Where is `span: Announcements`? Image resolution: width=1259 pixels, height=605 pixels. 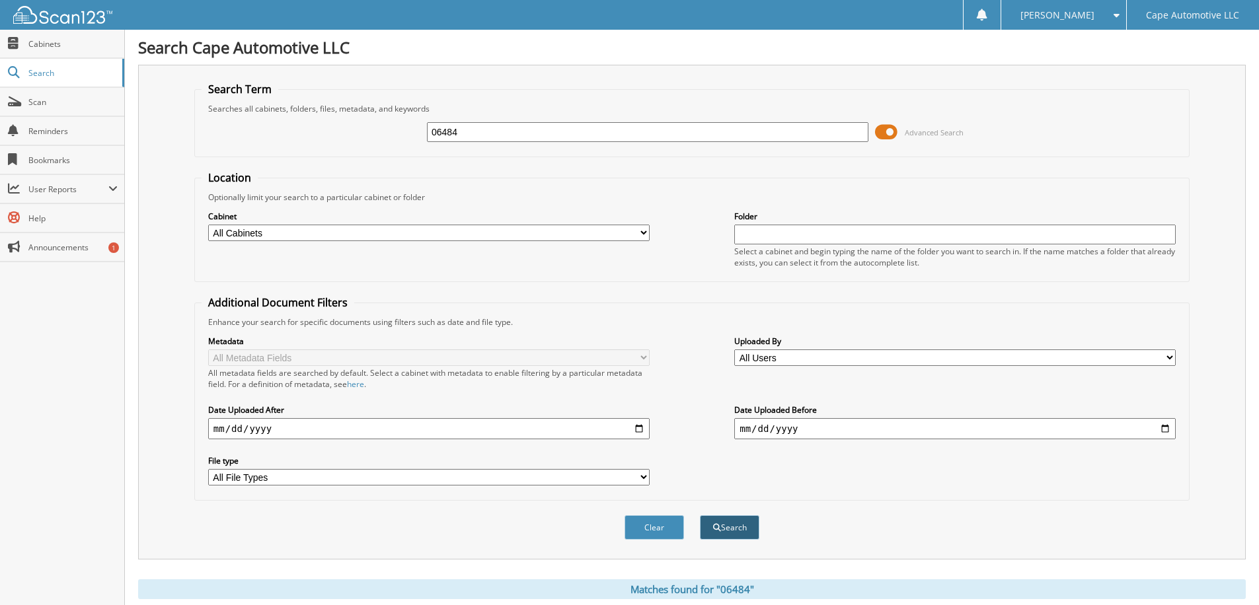
span: Announcements is located at coordinates (73, 247).